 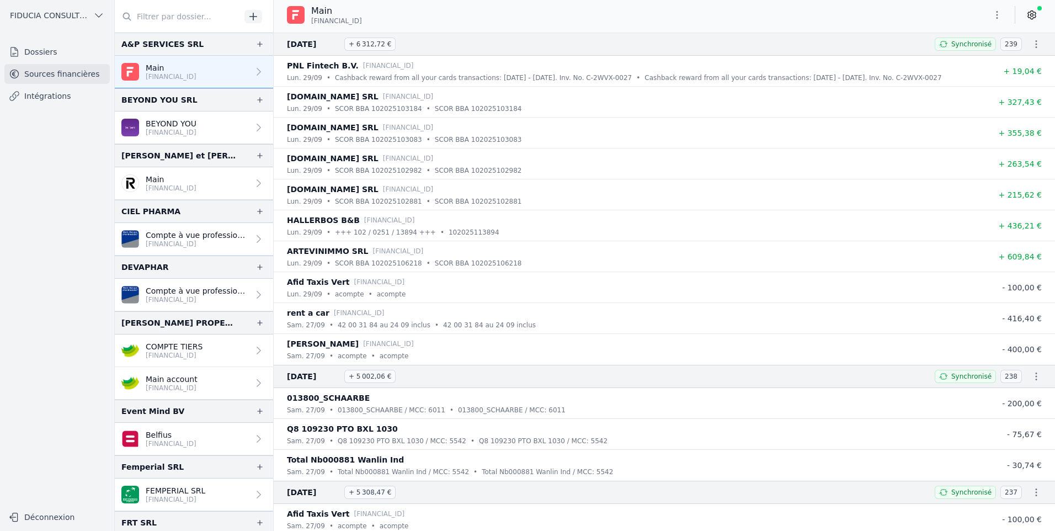 What do you see at coordinates (130, 495) in the screenshot?
I see `img: BNP_BE_BUSINESS_GEBABEBB.png` at bounding box center [130, 495].